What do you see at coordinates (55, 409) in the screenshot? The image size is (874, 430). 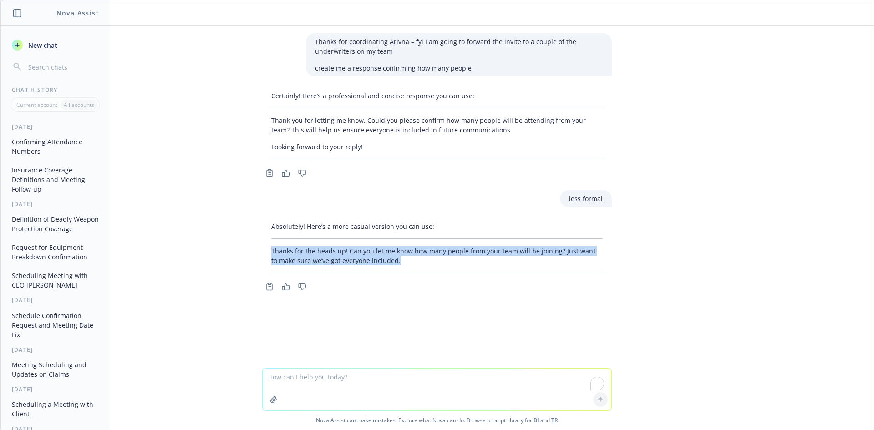 I see `button: Scheduling a Meeting with Client` at bounding box center [55, 409].